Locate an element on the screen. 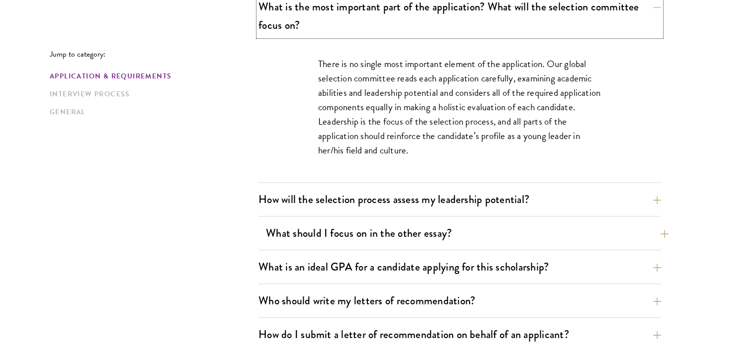 The width and height of the screenshot is (756, 349). button: How will the selection process assess my leadership potential? is located at coordinates (460, 199).